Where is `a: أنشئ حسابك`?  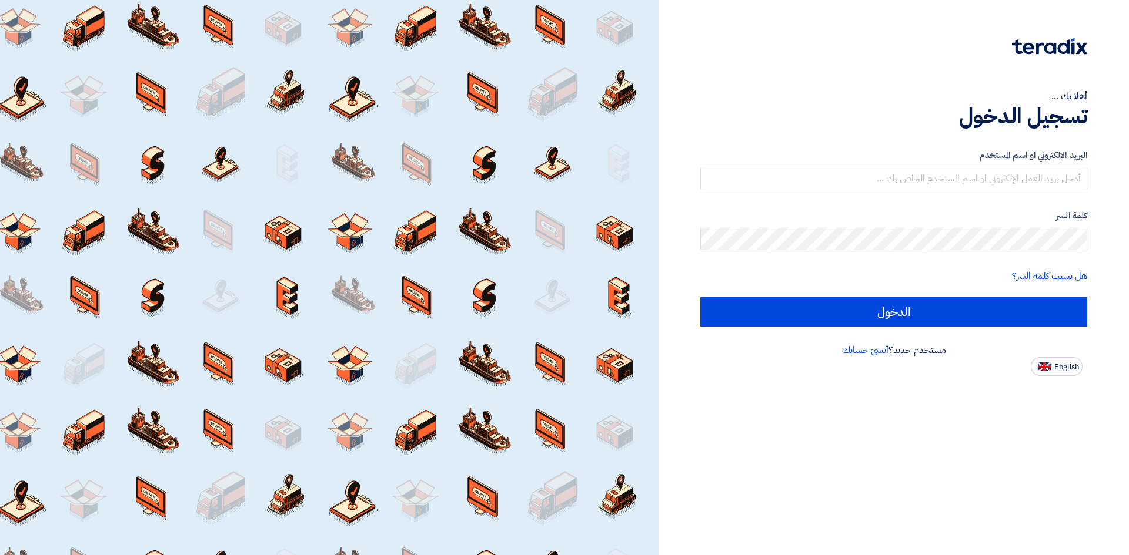 a: أنشئ حسابك is located at coordinates (865, 350).